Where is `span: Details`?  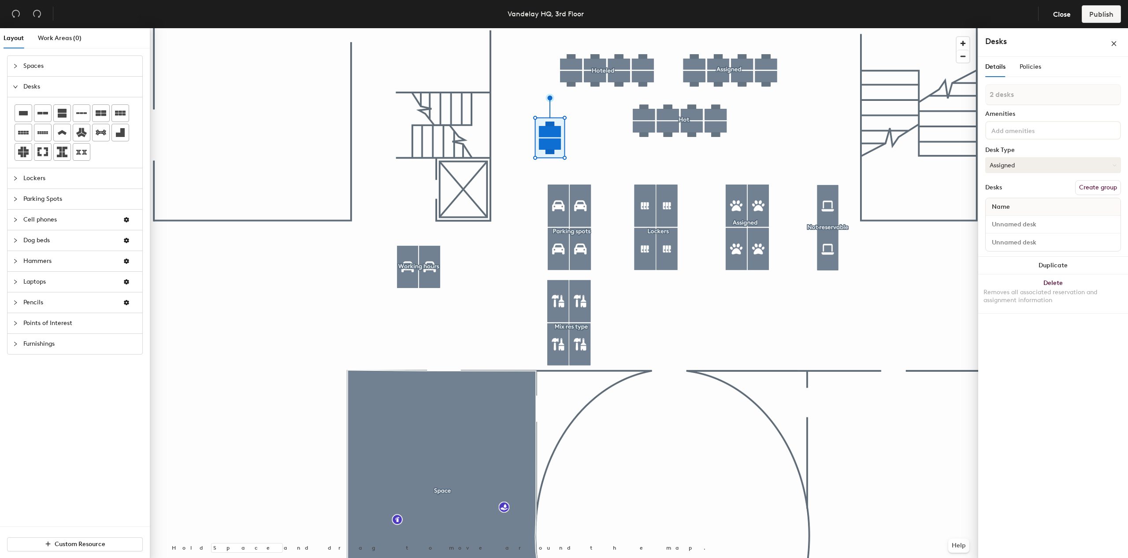
span: Details is located at coordinates (996, 67).